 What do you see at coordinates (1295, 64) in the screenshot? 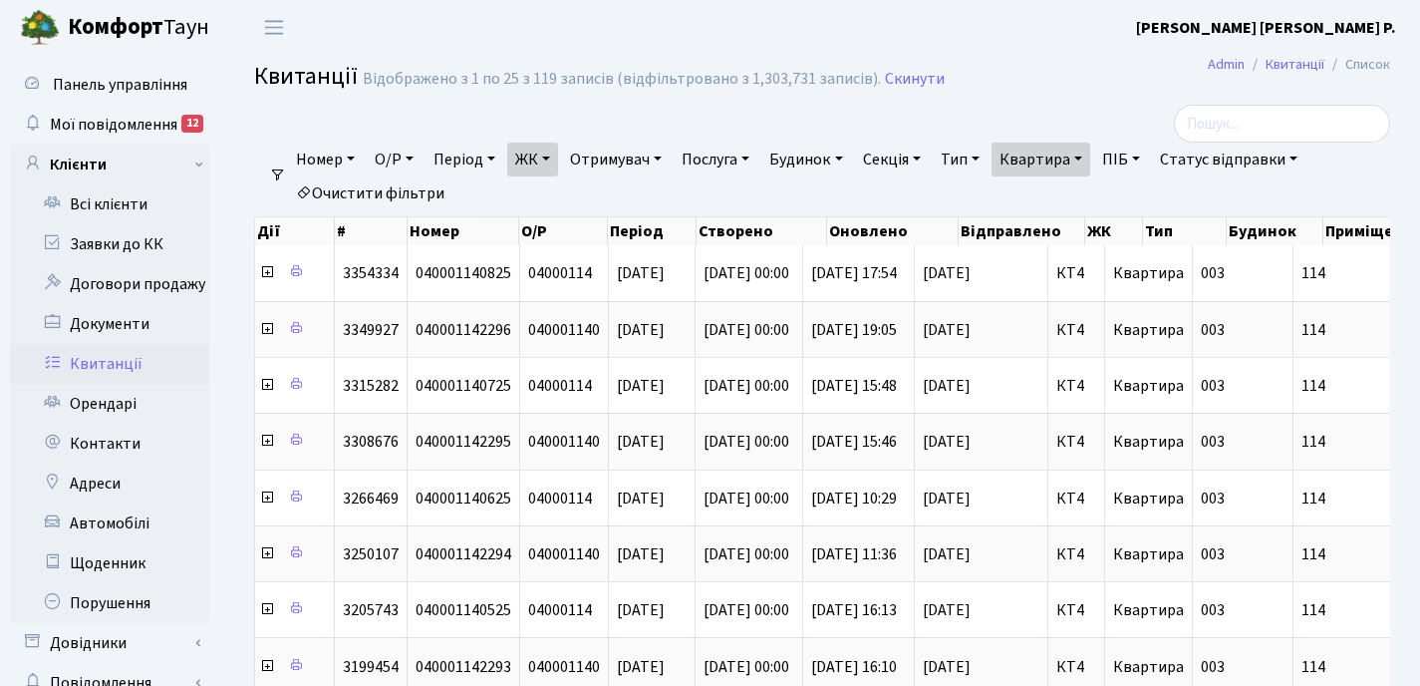
I see `a: Квитанції` at bounding box center [1295, 64].